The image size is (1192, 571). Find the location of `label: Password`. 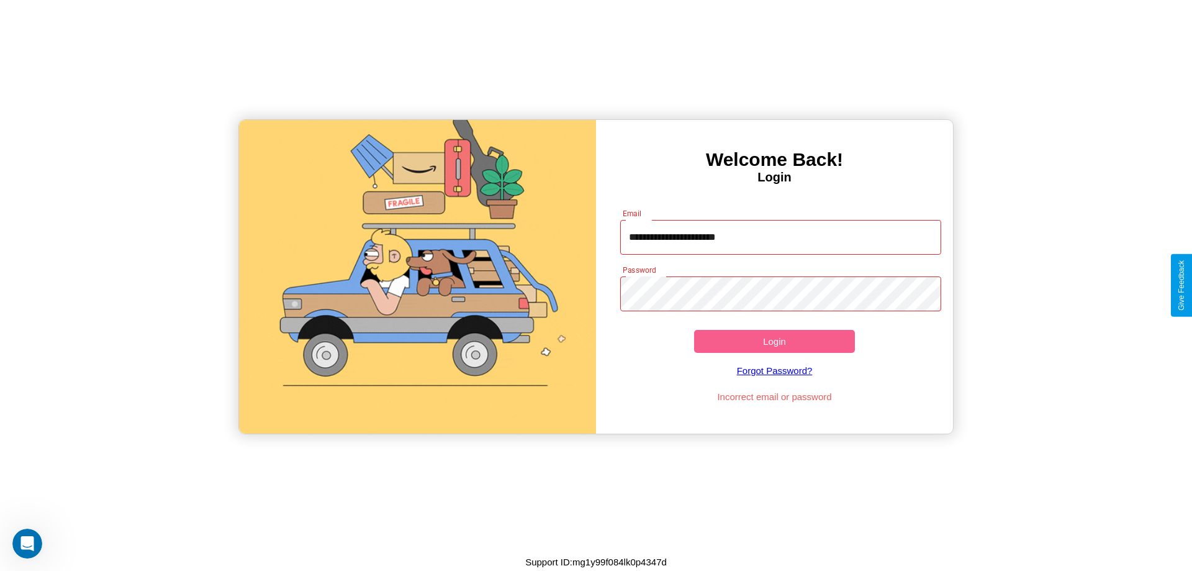

label: Password is located at coordinates (639, 269).